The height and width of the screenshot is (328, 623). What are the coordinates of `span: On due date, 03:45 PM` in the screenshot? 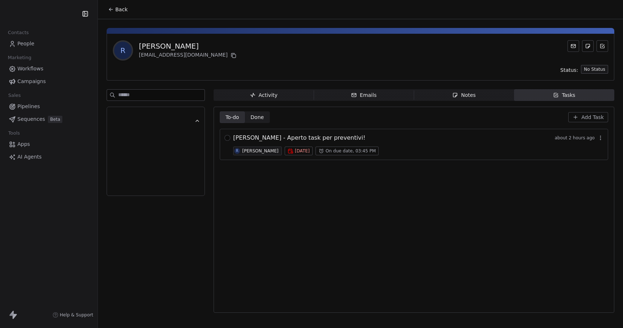 It's located at (351, 151).